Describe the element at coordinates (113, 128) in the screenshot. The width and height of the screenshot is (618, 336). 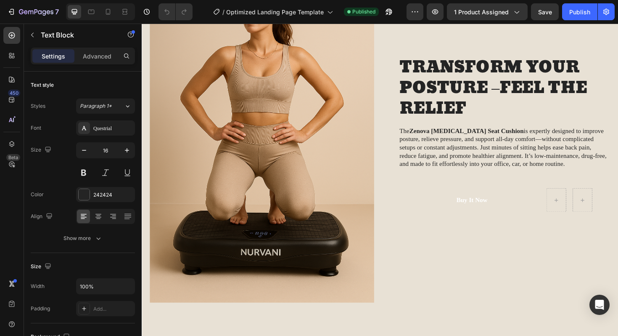
I see `div: Questrial` at that location.